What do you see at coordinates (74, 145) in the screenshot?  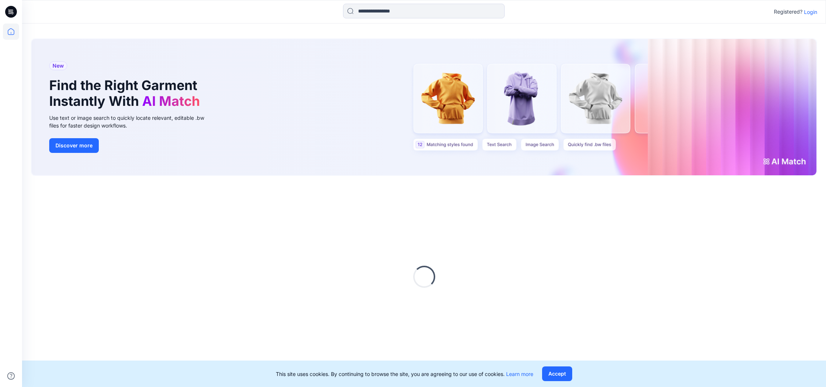 I see `button: Discover more` at bounding box center [74, 145].